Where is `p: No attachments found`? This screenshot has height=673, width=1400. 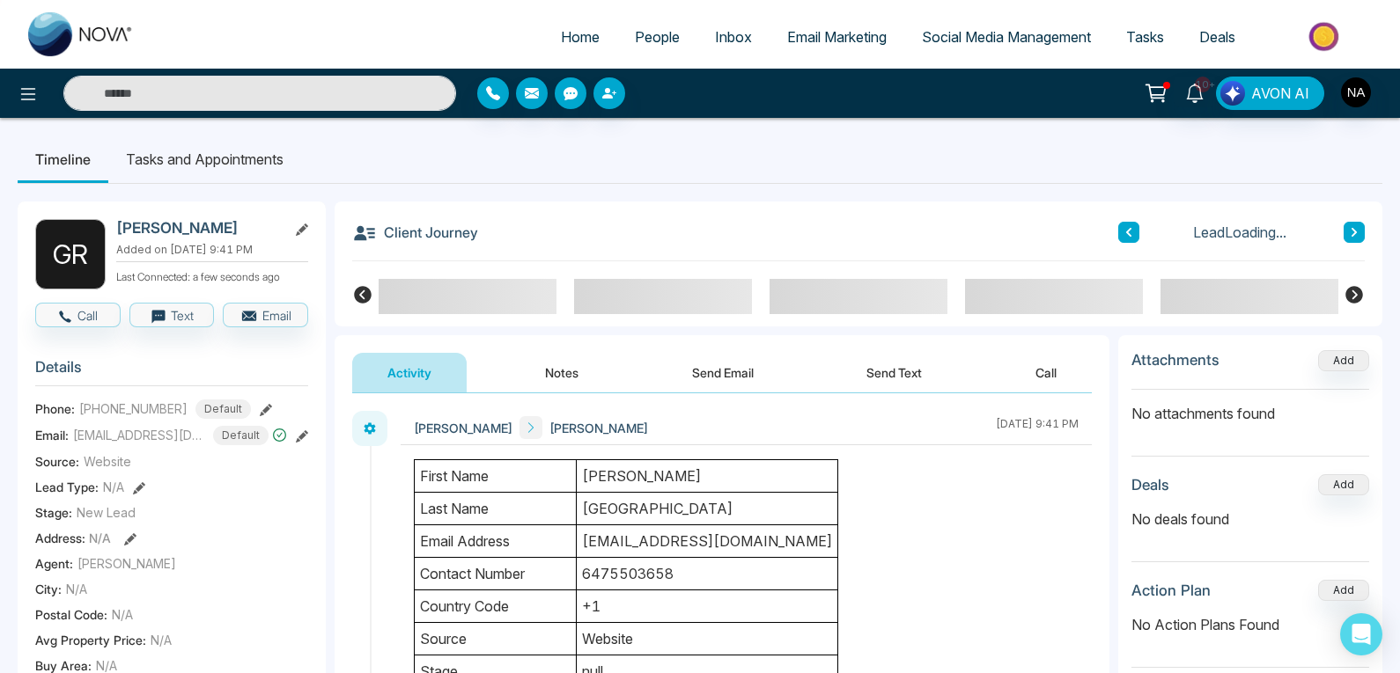 p: No attachments found is located at coordinates (1250, 407).